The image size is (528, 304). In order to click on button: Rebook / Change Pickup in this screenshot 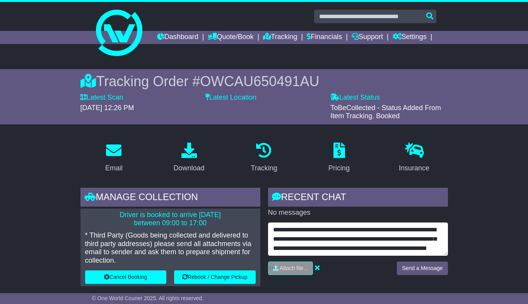, I will do `click(215, 277)`.